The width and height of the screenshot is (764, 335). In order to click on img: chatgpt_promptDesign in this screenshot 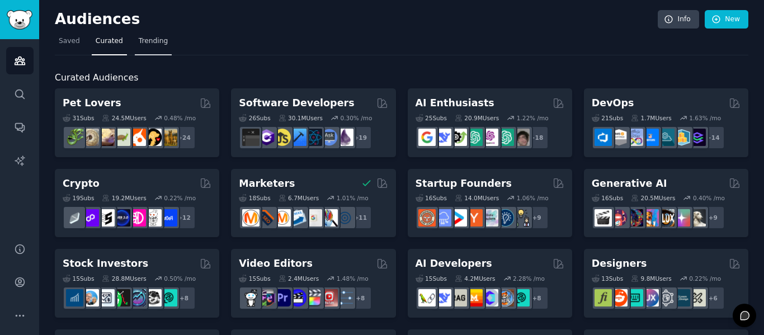, I will do `click(474, 137)`.